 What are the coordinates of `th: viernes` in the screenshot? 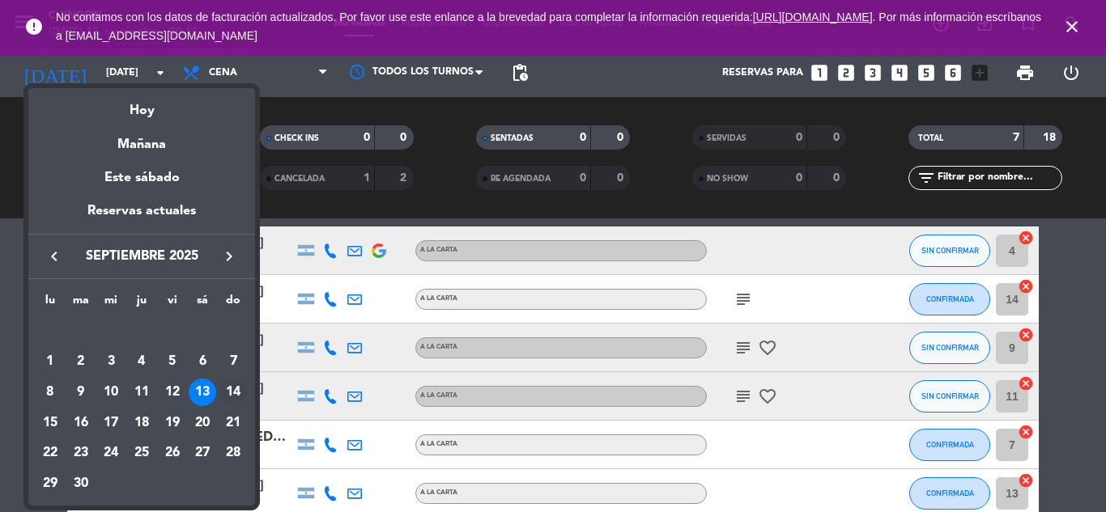 It's located at (172, 304).